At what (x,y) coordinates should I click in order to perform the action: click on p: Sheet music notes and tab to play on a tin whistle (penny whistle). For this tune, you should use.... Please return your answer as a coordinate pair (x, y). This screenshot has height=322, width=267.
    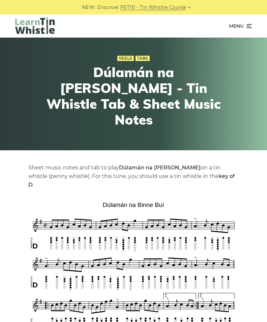
    Looking at the image, I should click on (134, 176).